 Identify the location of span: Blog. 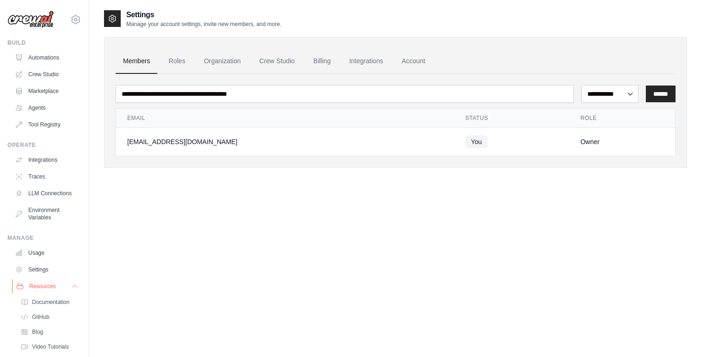
(38, 332).